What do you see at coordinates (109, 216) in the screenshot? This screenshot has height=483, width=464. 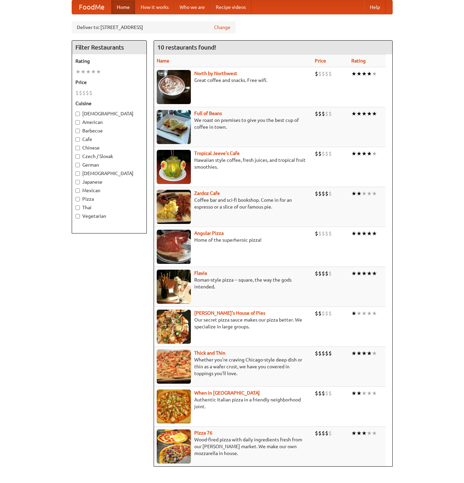 I see `label: Vegetarian` at bounding box center [109, 216].